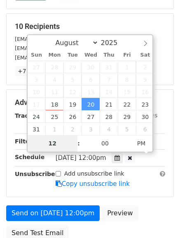 This screenshot has height=238, width=180. Describe the element at coordinates (73, 104) in the screenshot. I see `span: August 19, 2025` at that location.